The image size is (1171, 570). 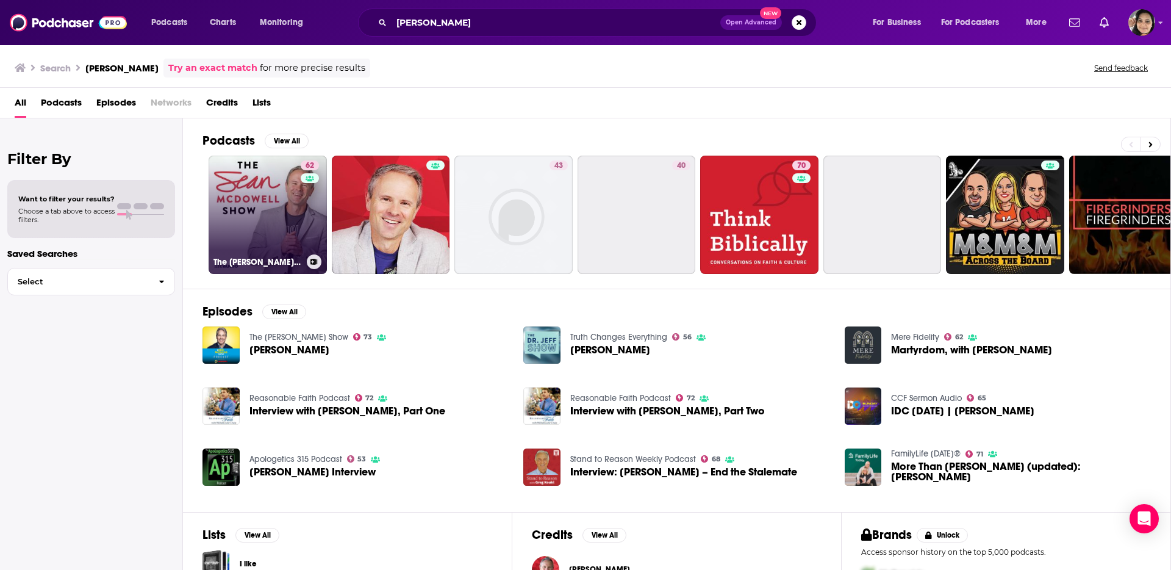 What do you see at coordinates (222, 105) in the screenshot?
I see `span: Credits` at bounding box center [222, 105].